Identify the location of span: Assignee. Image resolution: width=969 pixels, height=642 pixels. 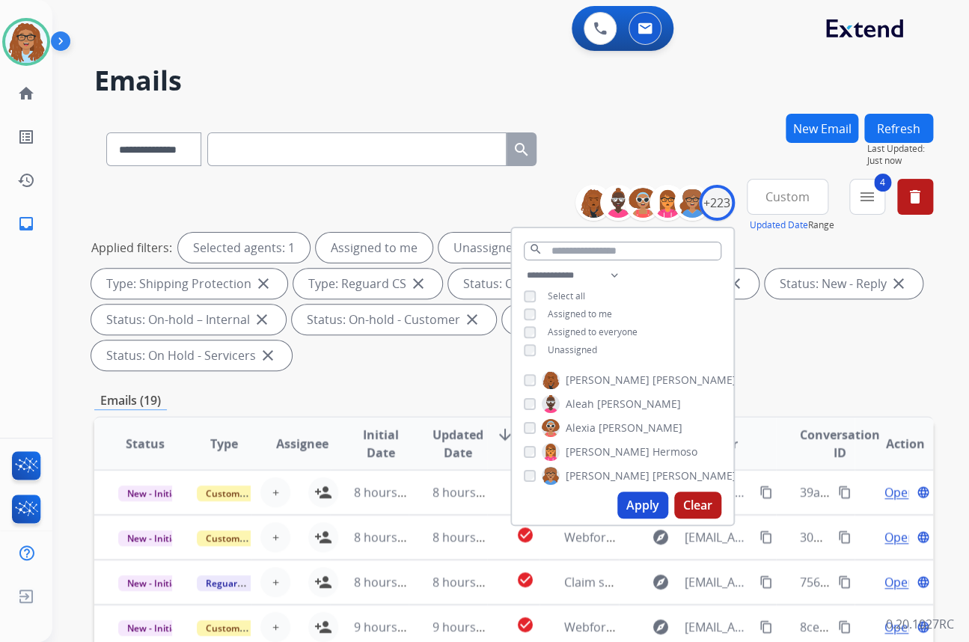
(302, 444).